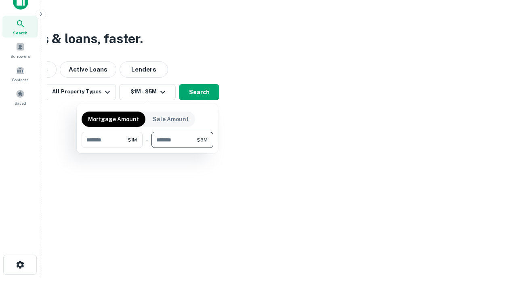 Image resolution: width=517 pixels, height=291 pixels. Describe the element at coordinates (114, 119) in the screenshot. I see `p: Mortgage Amount` at that location.